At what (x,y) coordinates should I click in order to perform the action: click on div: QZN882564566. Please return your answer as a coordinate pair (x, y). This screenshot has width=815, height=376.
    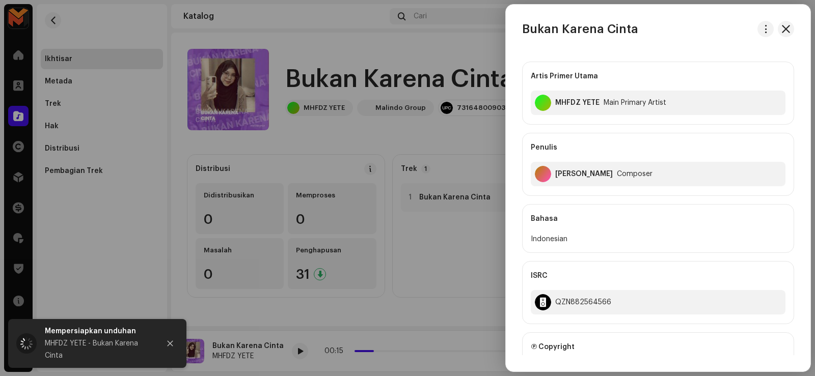
    Looking at the image, I should click on (583, 302).